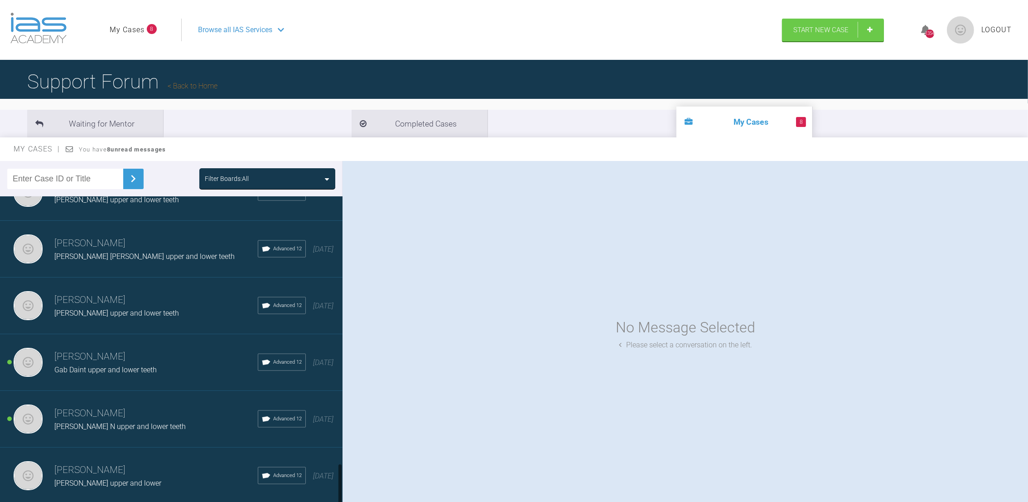  Describe the element at coordinates (122, 82) in the screenshot. I see `h1: Support Forum` at that location.